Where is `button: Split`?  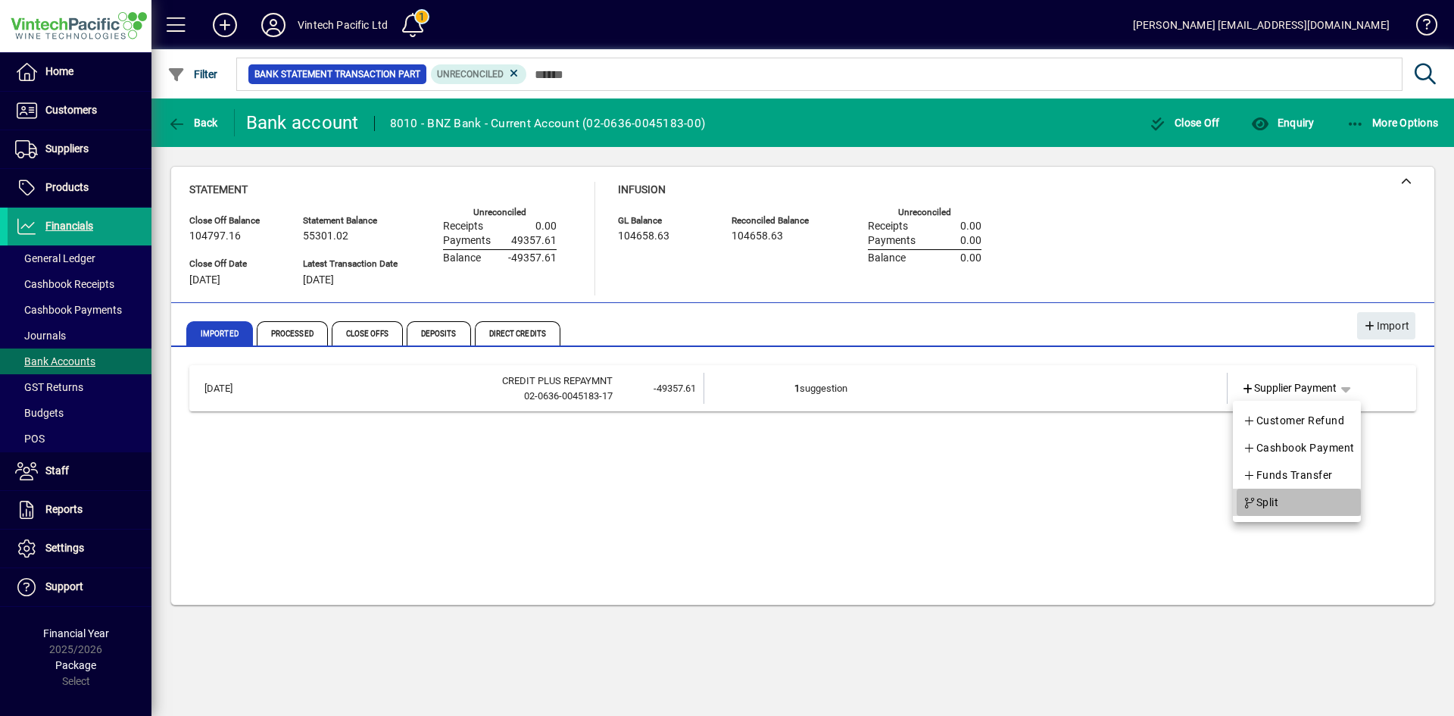
button: Split is located at coordinates (1297, 502).